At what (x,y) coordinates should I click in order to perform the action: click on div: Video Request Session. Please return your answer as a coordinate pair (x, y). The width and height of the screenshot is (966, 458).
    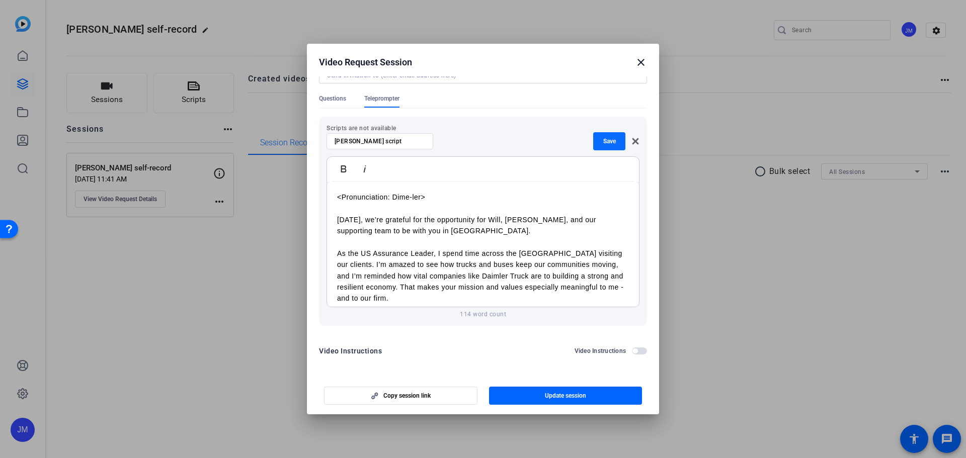
    Looking at the image, I should click on (483, 62).